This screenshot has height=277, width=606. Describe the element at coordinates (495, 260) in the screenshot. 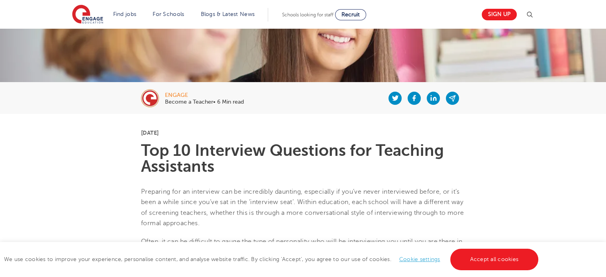

I see `a: Accept all cookies` at that location.